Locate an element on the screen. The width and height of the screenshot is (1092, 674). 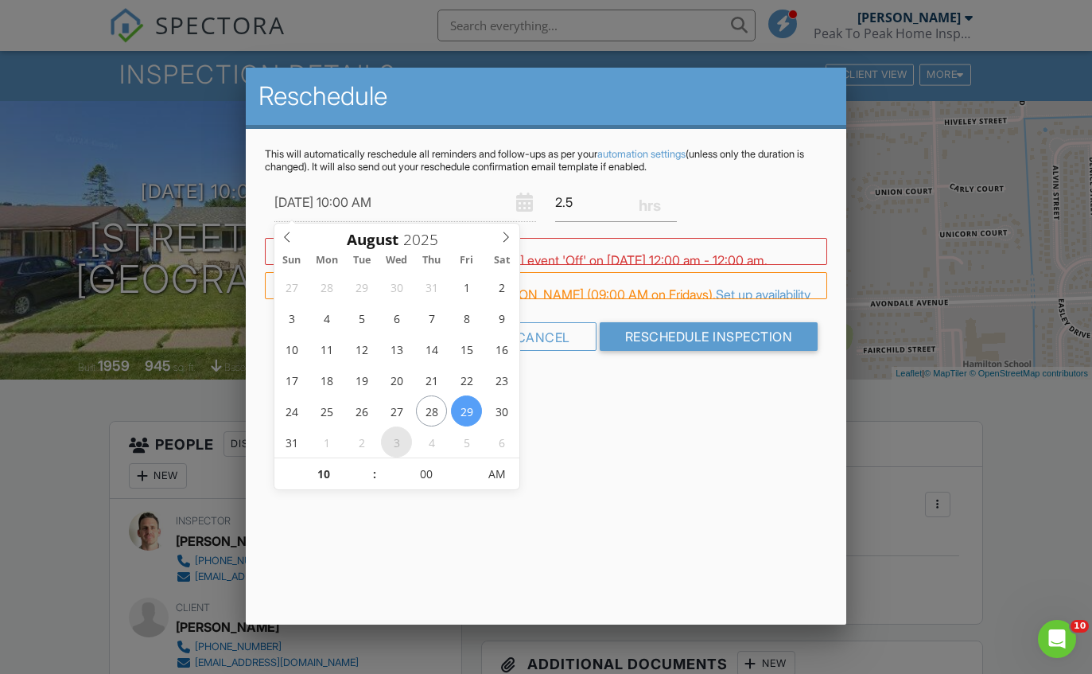
span: August 25, 2025 is located at coordinates (326, 411).